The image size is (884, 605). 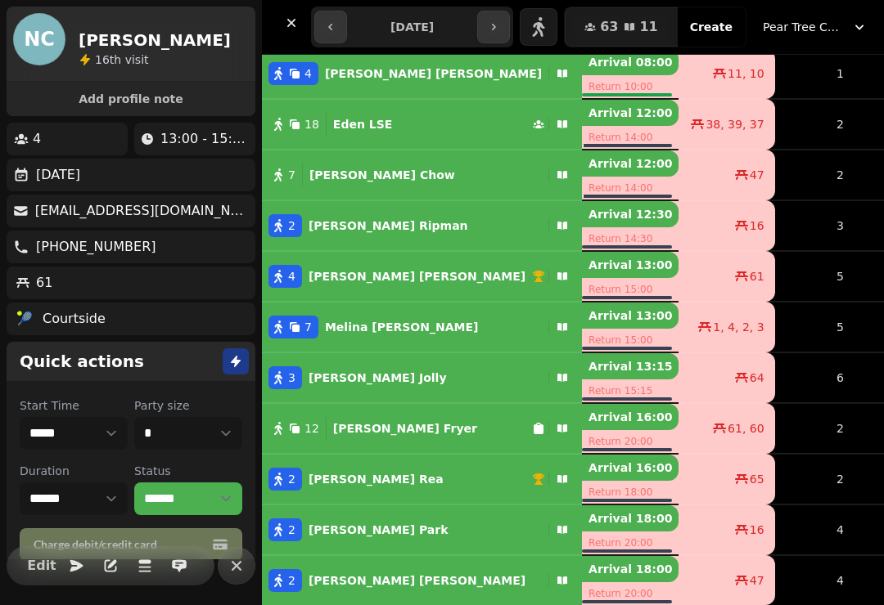 What do you see at coordinates (131, 99) in the screenshot?
I see `span: Add profile note` at bounding box center [131, 99].